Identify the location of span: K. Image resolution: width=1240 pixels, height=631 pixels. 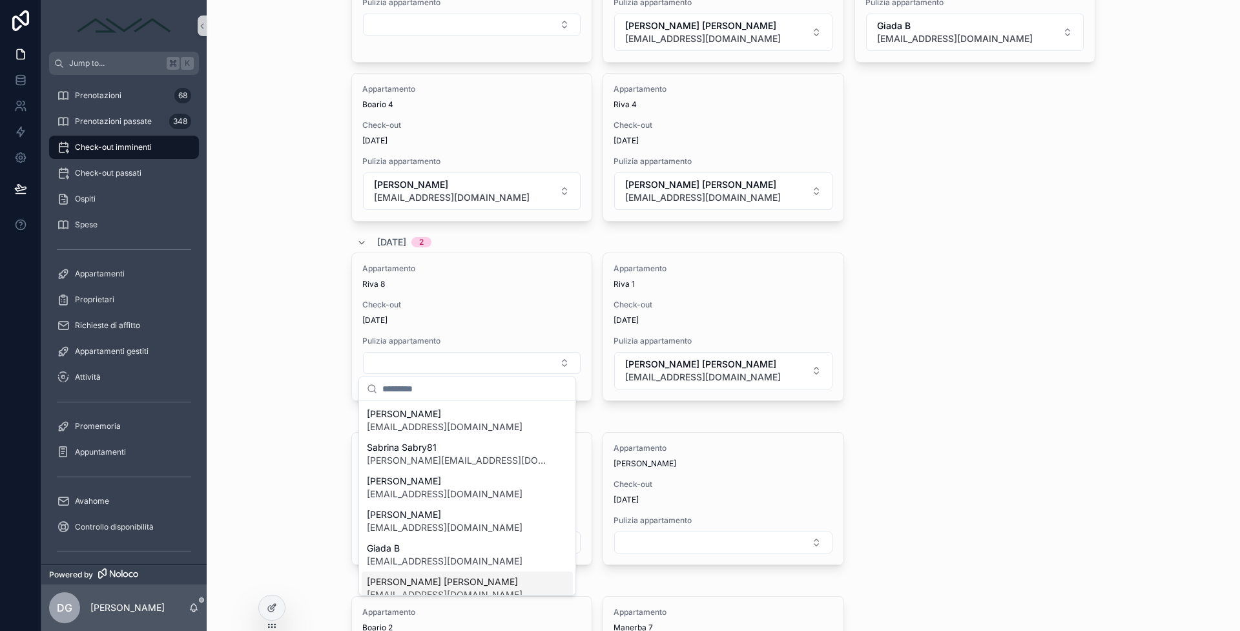
(187, 63).